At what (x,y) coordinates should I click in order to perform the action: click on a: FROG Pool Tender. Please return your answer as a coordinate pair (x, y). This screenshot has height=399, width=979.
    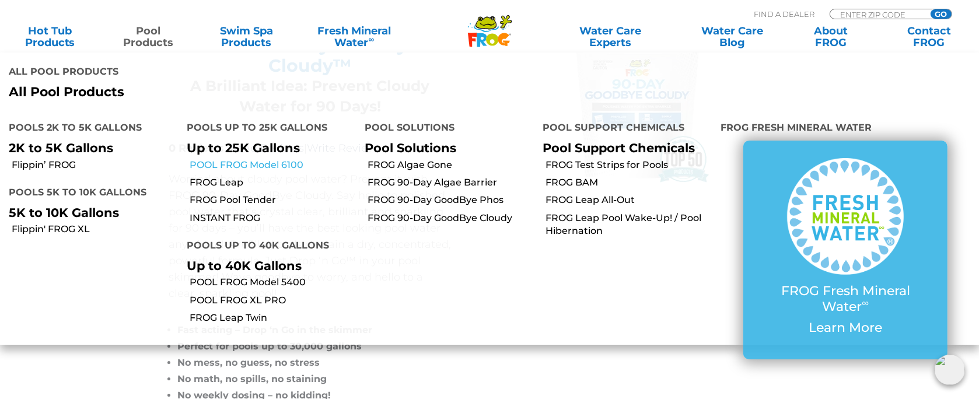
    Looking at the image, I should click on (272, 200).